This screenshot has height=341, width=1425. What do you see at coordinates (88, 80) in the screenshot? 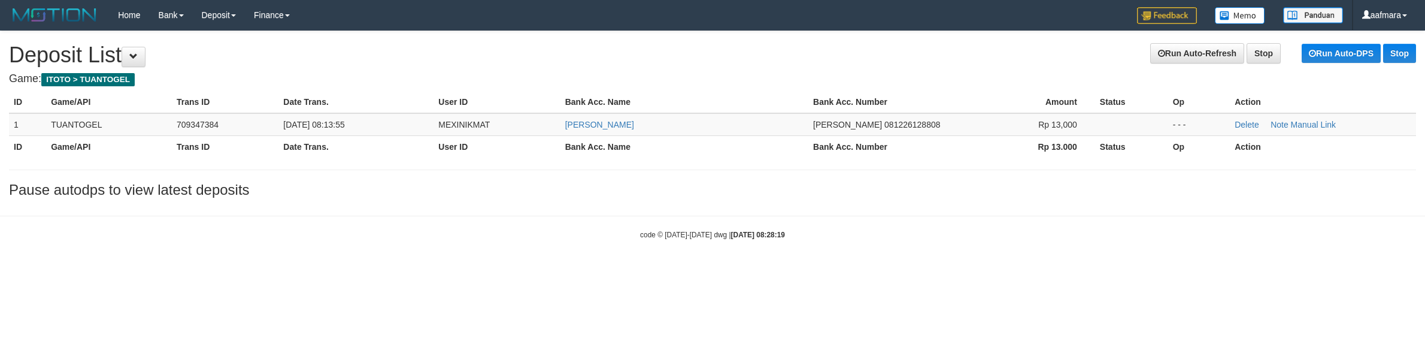
I see `span: ITOTO > TUANTOGEL` at bounding box center [88, 80].